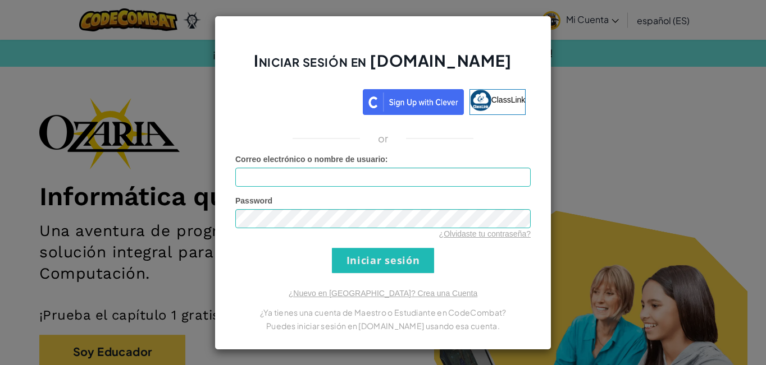 The width and height of the screenshot is (766, 365). Describe the element at coordinates (310, 159) in the screenshot. I see `span: Correo electrónico o nombre de usuario` at that location.